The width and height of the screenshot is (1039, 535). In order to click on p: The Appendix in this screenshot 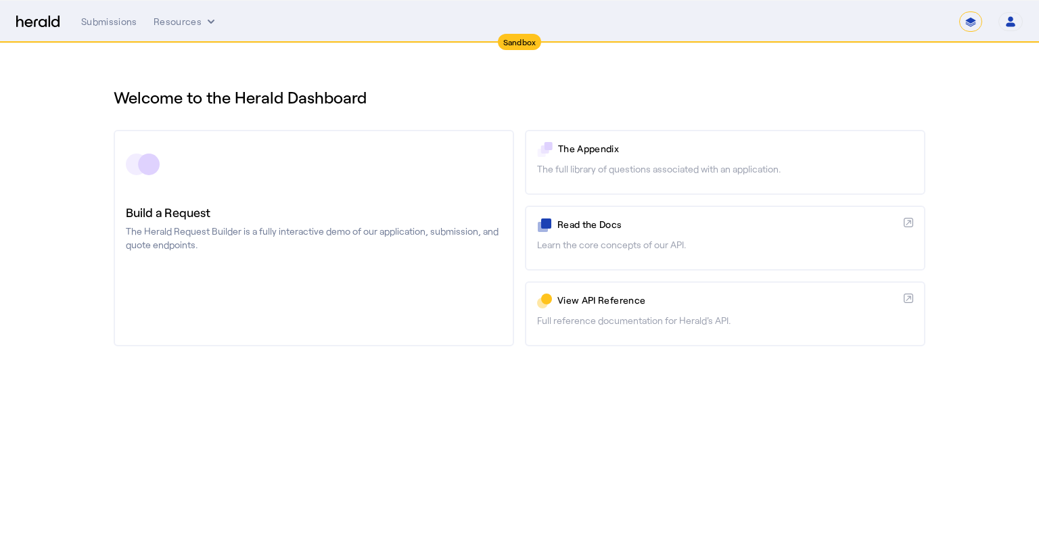, I will do `click(735, 149)`.